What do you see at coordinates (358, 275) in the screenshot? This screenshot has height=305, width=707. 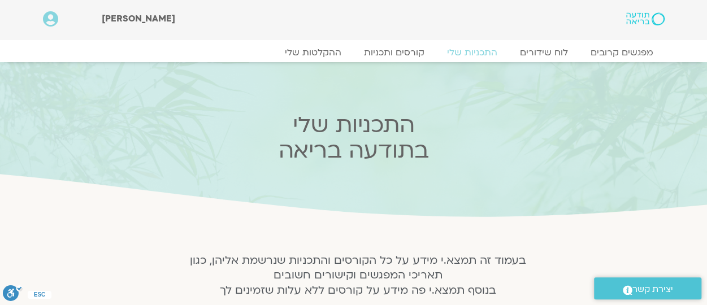 I see `h5: בעמוד זה תמצא.י מידע על כל הקורסים והתכניות שנרשמת אליהן, כגון תאריכי המפגשים וקישורים חשובים בנו...` at bounding box center [358, 275].